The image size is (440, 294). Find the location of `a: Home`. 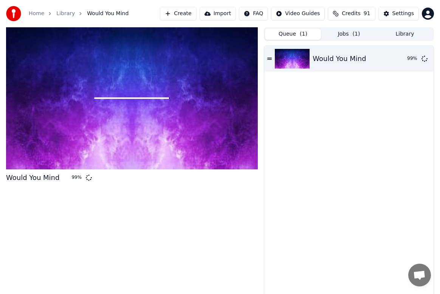

a: Home is located at coordinates (36, 14).